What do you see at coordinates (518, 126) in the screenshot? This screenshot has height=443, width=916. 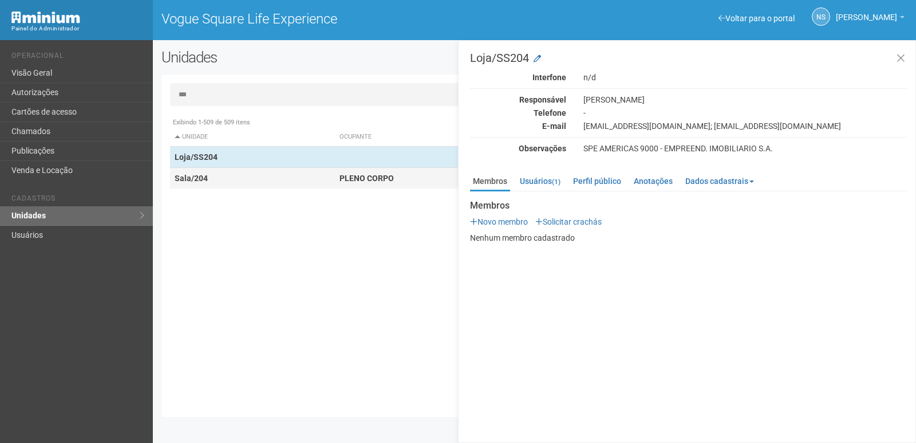 I see `div: E-mail` at bounding box center [518, 126].